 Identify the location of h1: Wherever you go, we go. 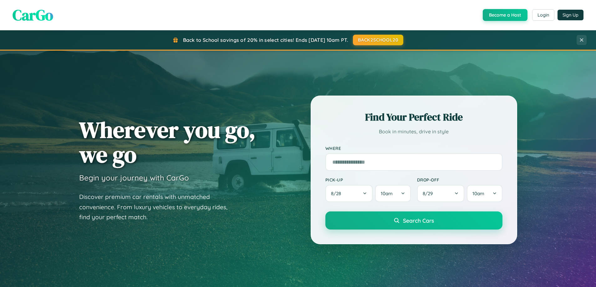
(167, 142).